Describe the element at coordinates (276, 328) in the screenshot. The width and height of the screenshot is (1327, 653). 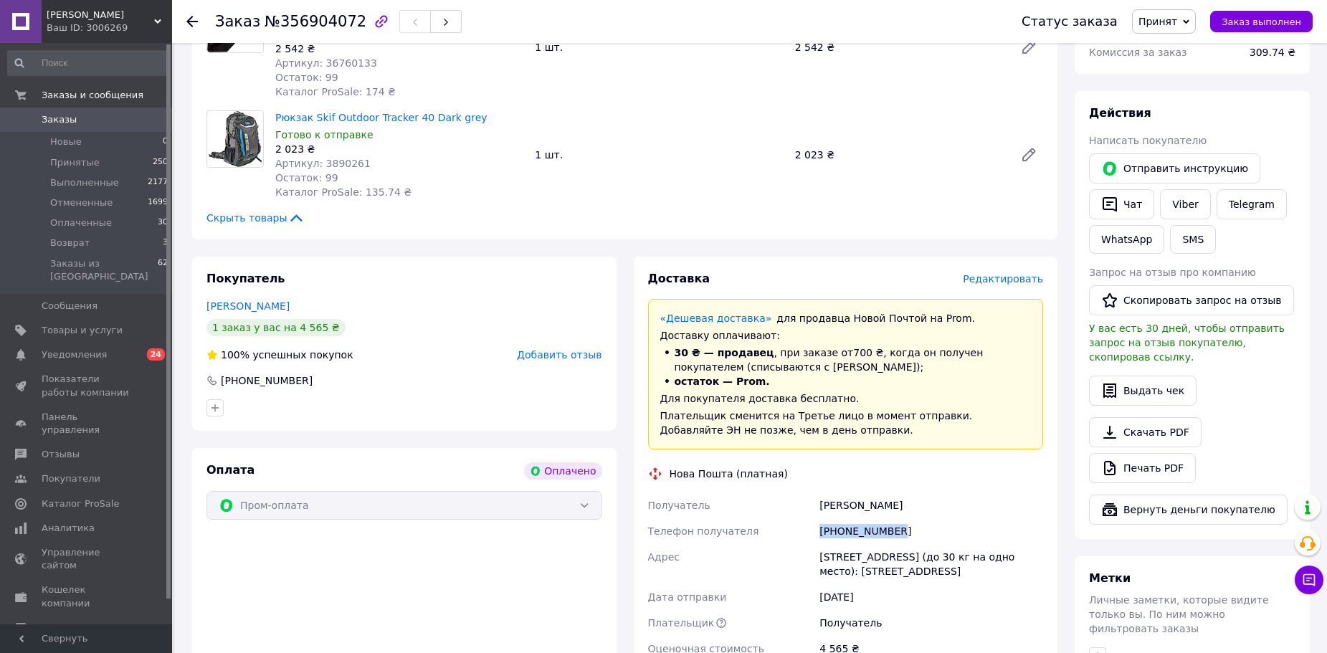
I see `div: 1 заказ у вас на 4 565 ₴` at that location.